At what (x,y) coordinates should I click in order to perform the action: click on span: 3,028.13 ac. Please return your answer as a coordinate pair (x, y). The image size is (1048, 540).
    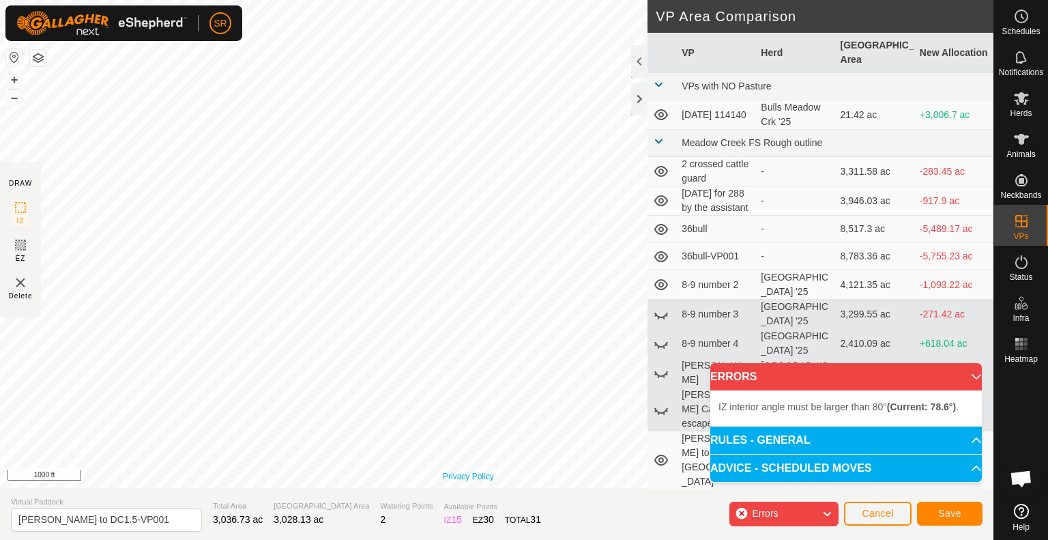
    Looking at the image, I should click on (298, 519).